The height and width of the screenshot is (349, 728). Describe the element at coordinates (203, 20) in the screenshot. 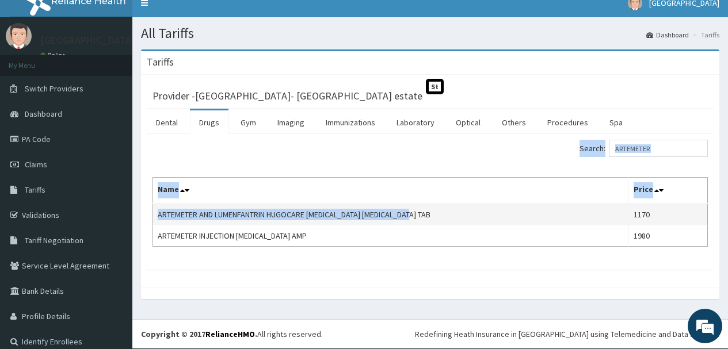

I see `div: Minimize live chat window` at that location.